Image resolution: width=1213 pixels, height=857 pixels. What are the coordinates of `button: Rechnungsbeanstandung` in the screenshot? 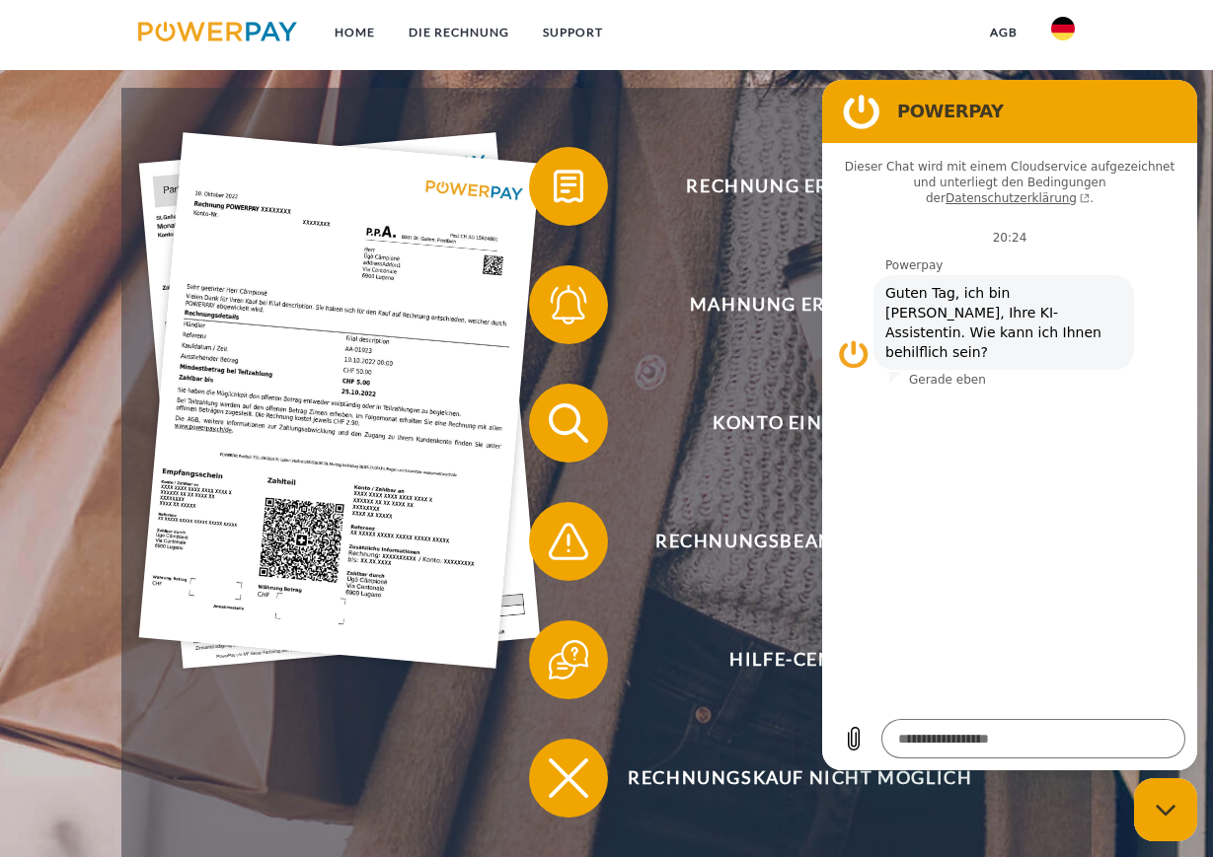 It's located at (785, 542).